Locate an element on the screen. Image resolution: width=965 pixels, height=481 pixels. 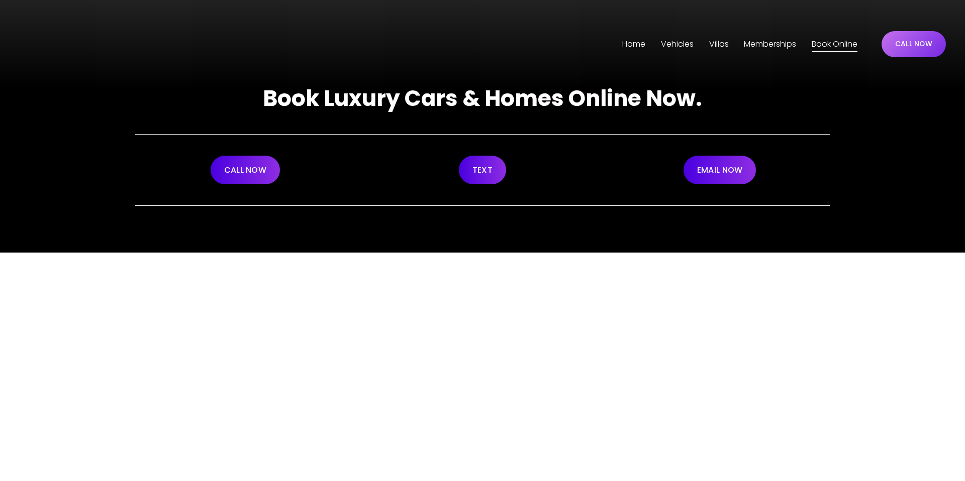
span: Villas is located at coordinates (718, 44).